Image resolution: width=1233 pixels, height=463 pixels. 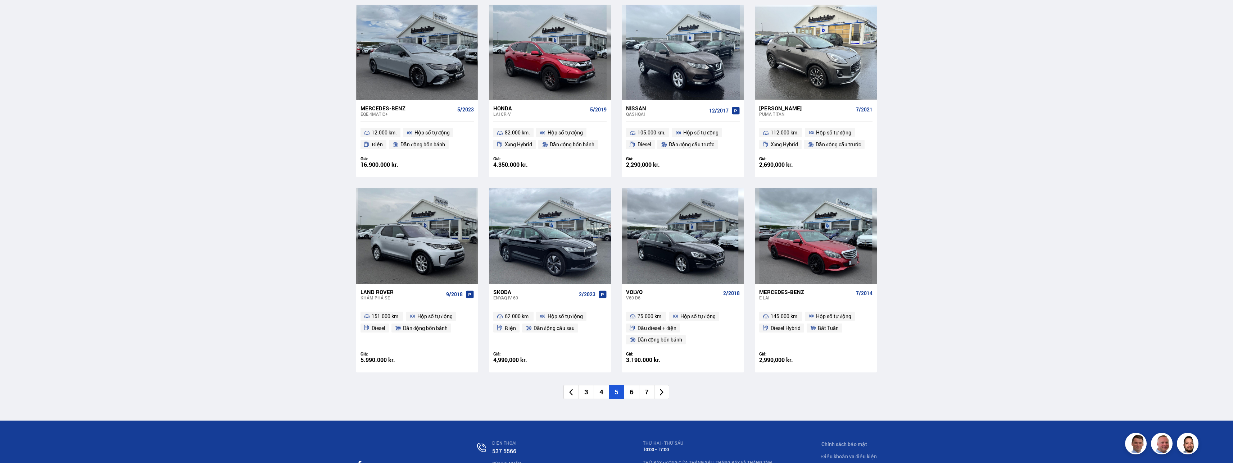 I want to click on font: 3.190.000 kr., so click(x=643, y=360).